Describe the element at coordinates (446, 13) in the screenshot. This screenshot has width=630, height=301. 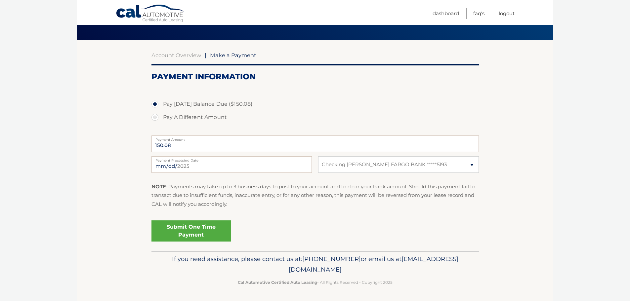
I see `a: Dashboard` at that location.